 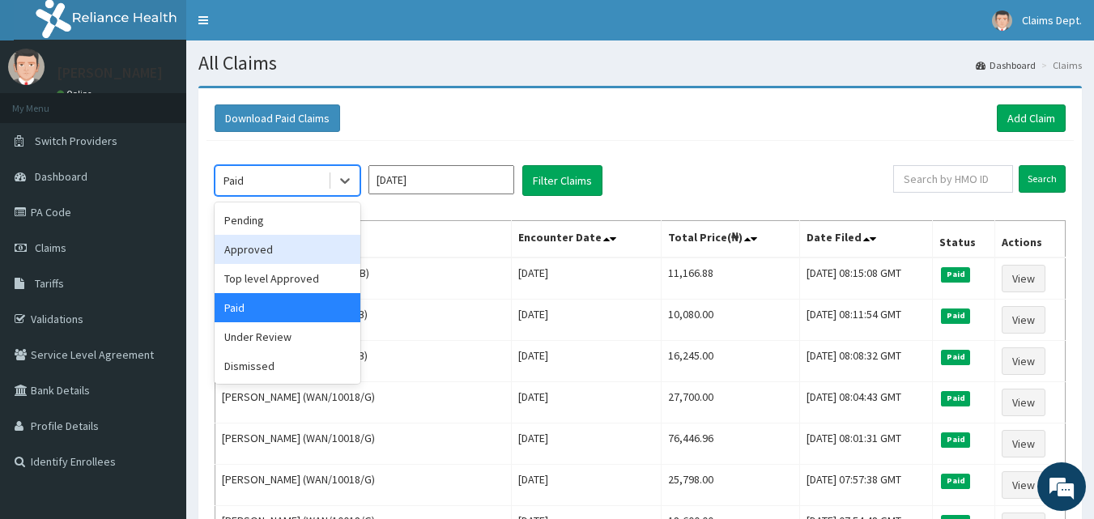 I want to click on div: Approved, so click(x=287, y=249).